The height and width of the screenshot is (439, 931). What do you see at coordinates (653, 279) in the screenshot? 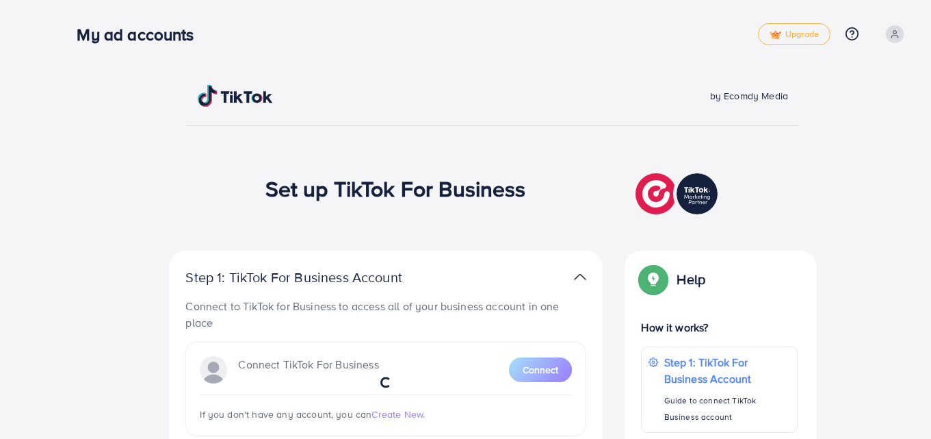
I see `img: Popup guide` at bounding box center [653, 279].